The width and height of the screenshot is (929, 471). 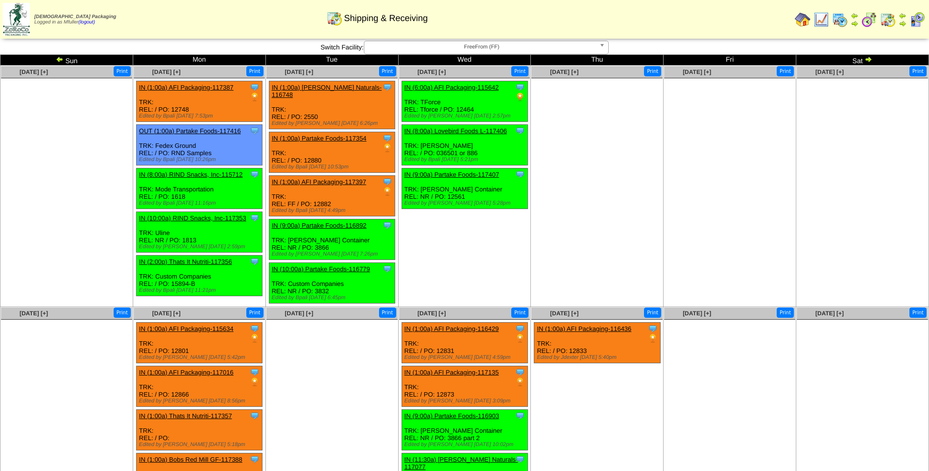 What do you see at coordinates (199, 343) in the screenshot?
I see `div: TRK: REL: / PO: 12801` at bounding box center [199, 343].